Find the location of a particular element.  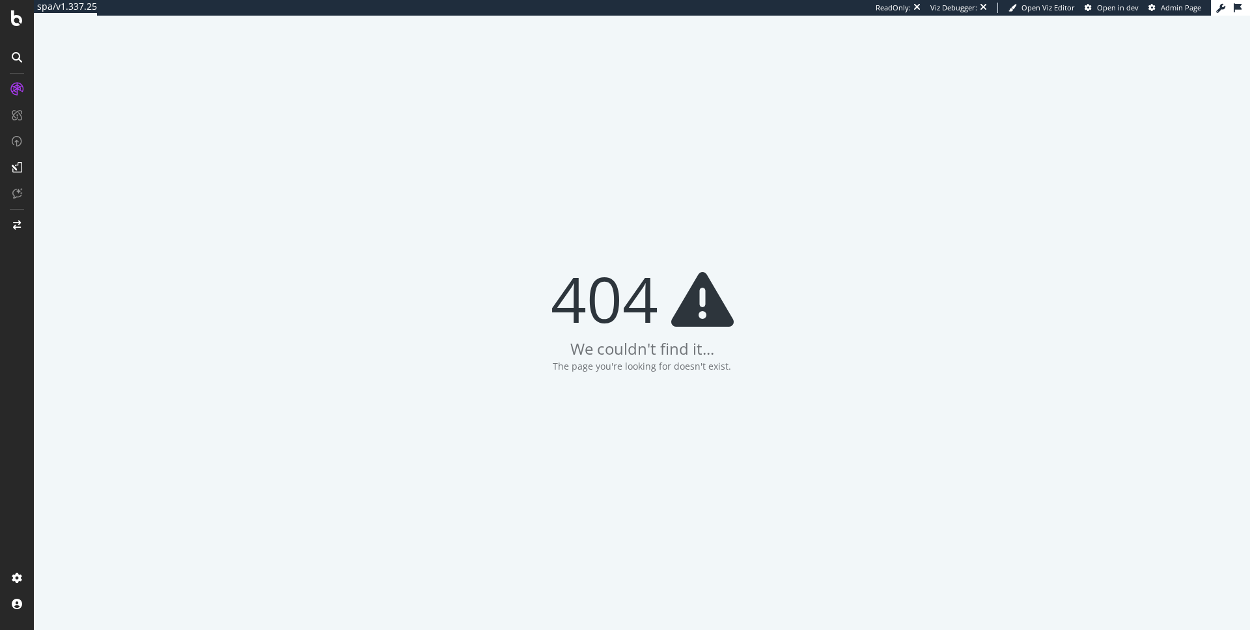

div: We couldn't find it... is located at coordinates (642, 349).